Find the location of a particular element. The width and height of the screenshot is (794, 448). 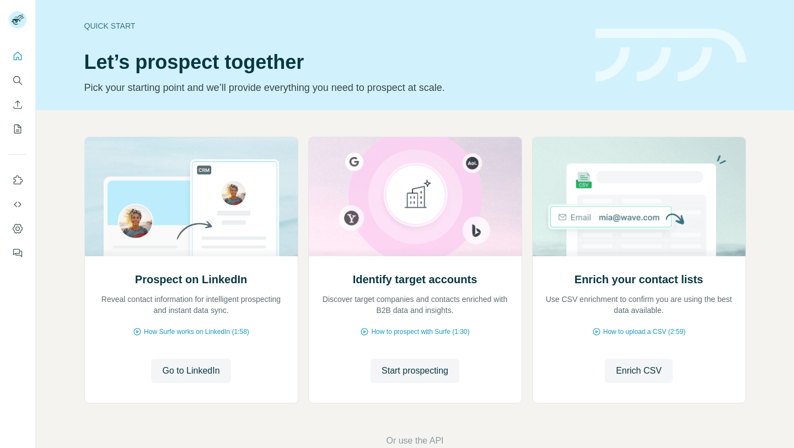

p: Discover target companies and contacts enriched with B2B data and insights. is located at coordinates (415, 305).